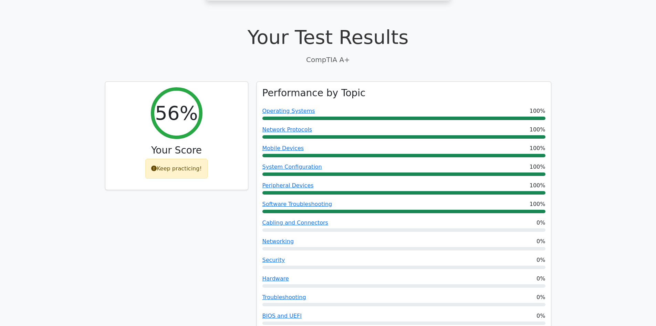 The image size is (656, 326). I want to click on a: System Configuration, so click(292, 166).